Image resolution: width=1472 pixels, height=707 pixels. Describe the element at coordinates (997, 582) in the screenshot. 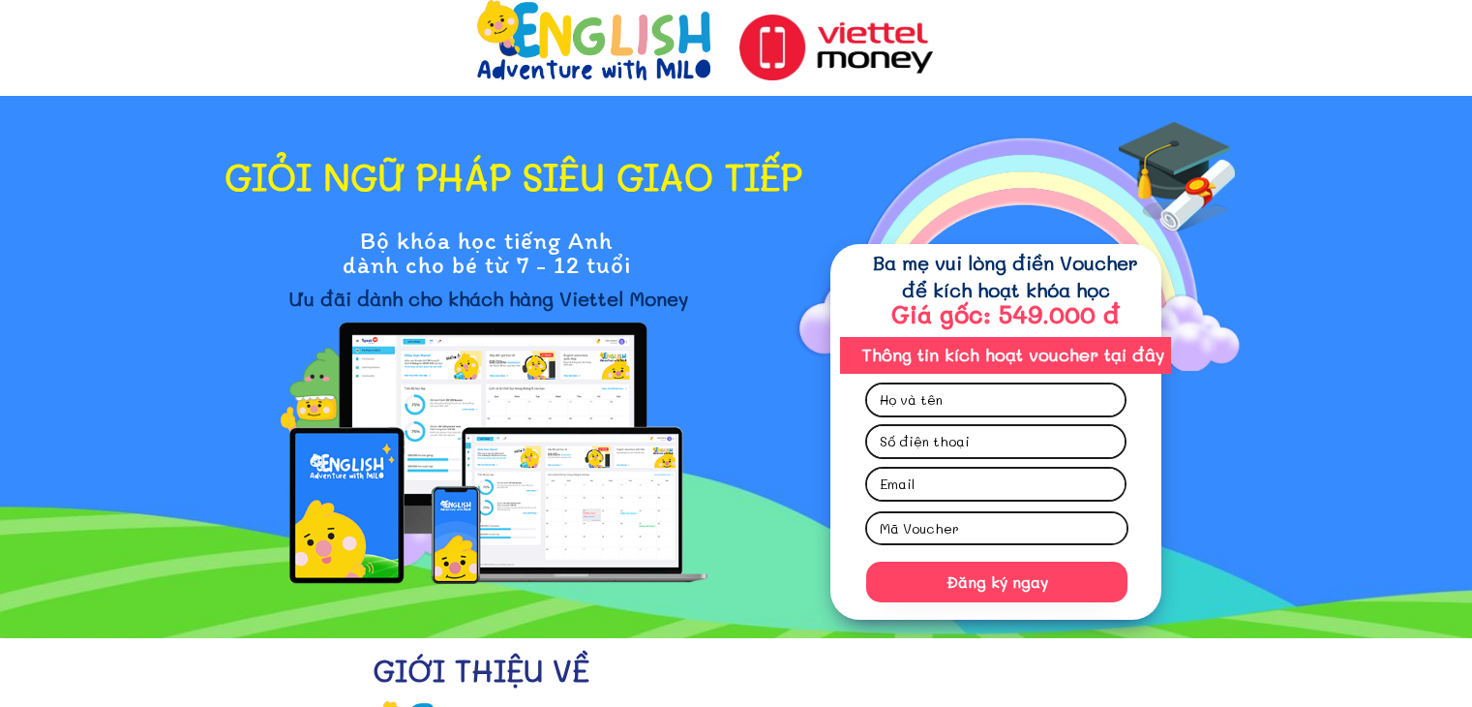

I see `p: Đăng ký ngay` at that location.